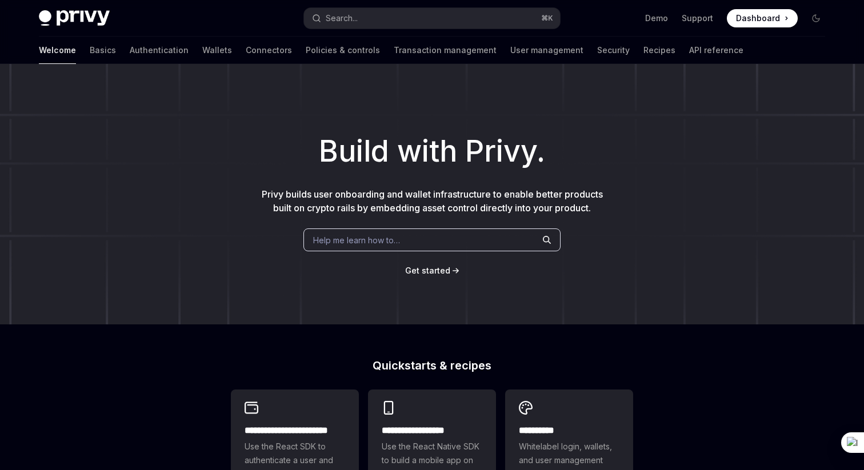 This screenshot has height=470, width=864. I want to click on a: Demo, so click(657, 18).